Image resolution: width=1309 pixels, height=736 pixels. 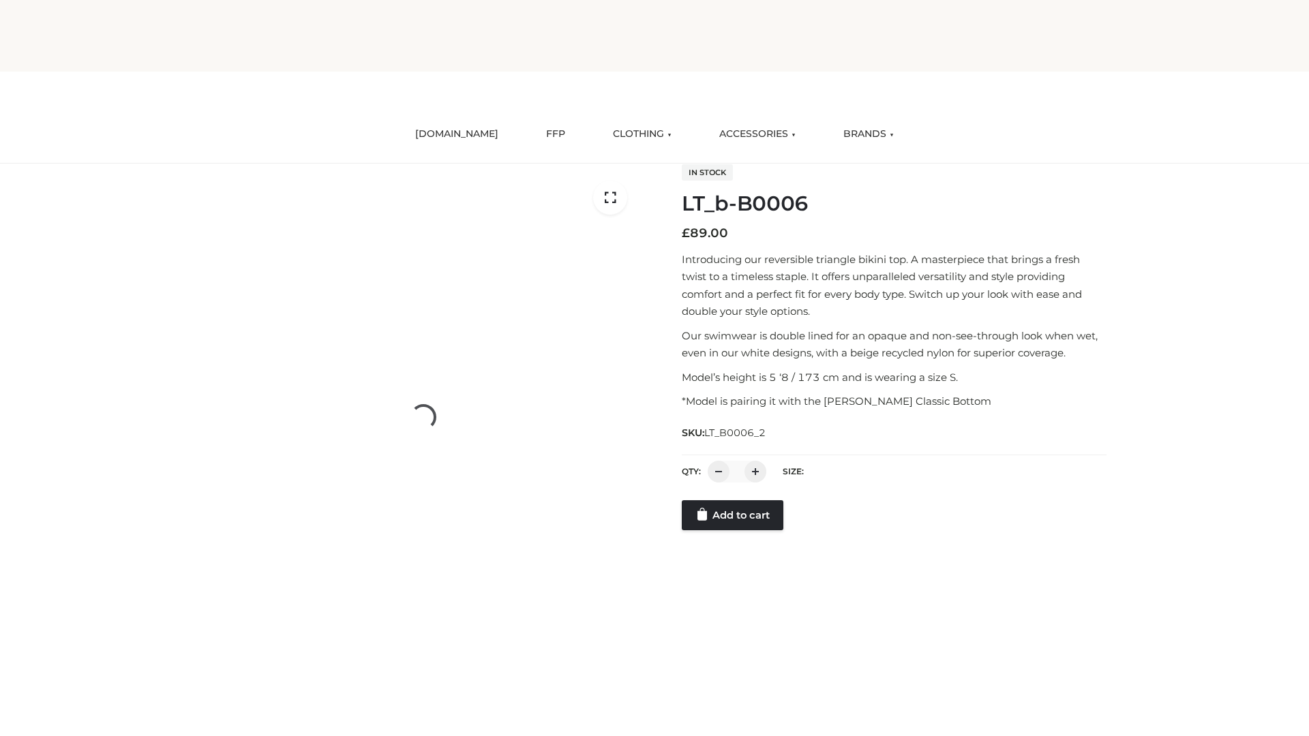 What do you see at coordinates (642, 134) in the screenshot?
I see `a: CLOTHING` at bounding box center [642, 134].